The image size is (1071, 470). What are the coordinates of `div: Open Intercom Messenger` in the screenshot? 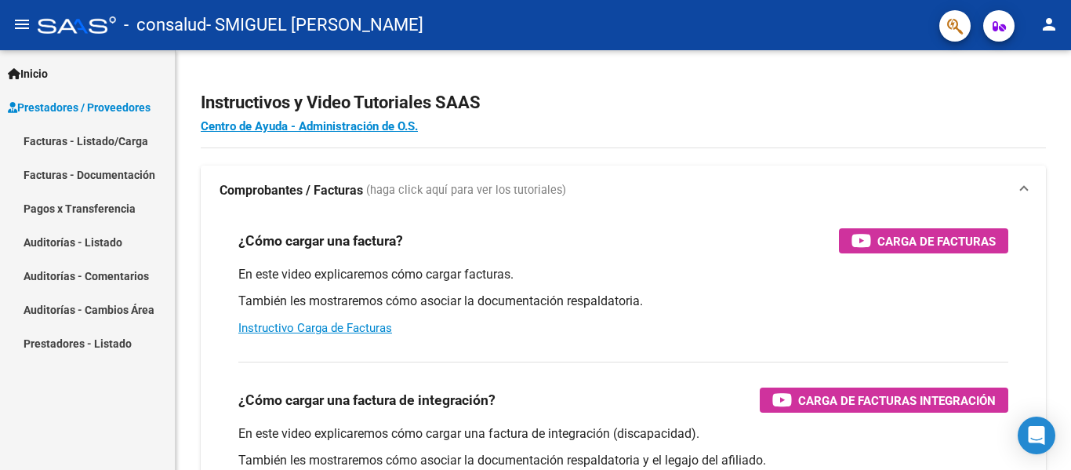 It's located at (1036, 435).